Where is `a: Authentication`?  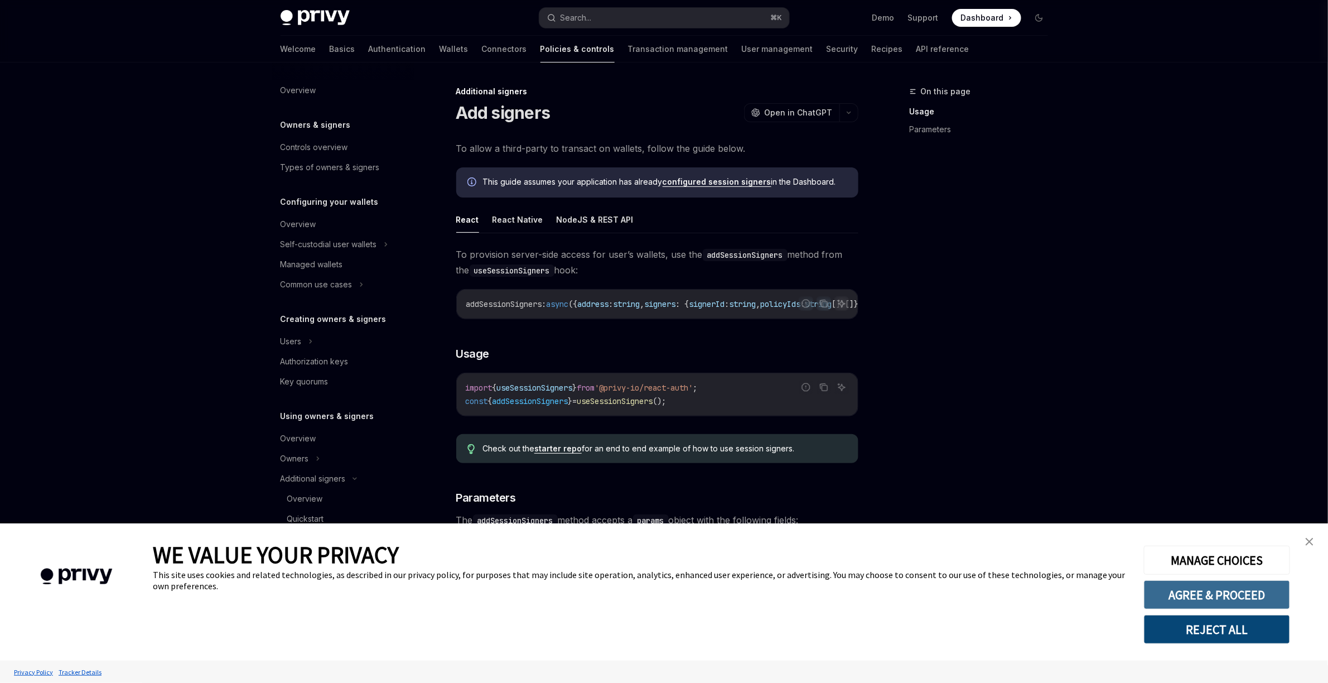 a: Authentication is located at coordinates (397, 49).